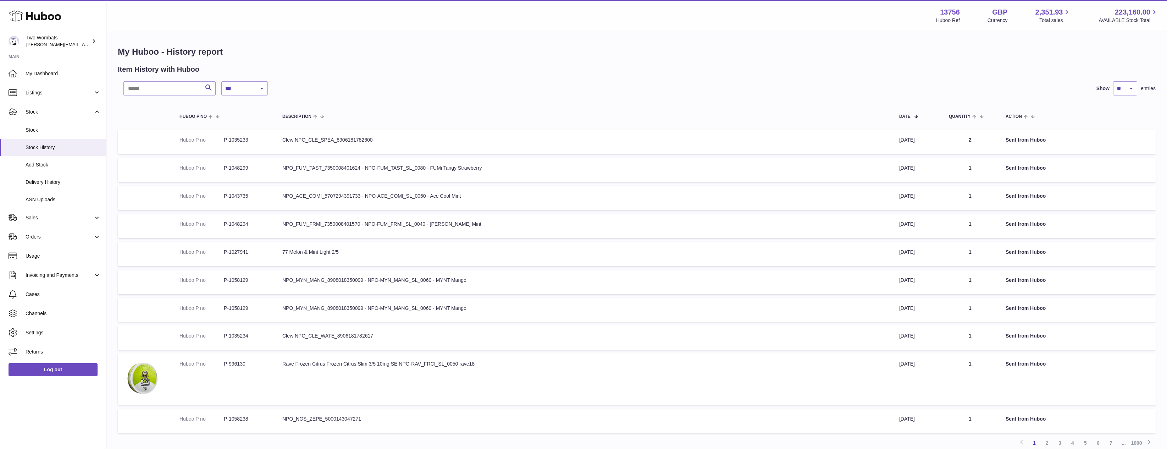 Image resolution: width=1167 pixels, height=449 pixels. Describe the element at coordinates (143, 378) in the screenshot. I see `img: Rave_Frozen_Citrus_Slim_3_5_10mg_Nicotine_Pouches-5905311227724.webp` at that location.